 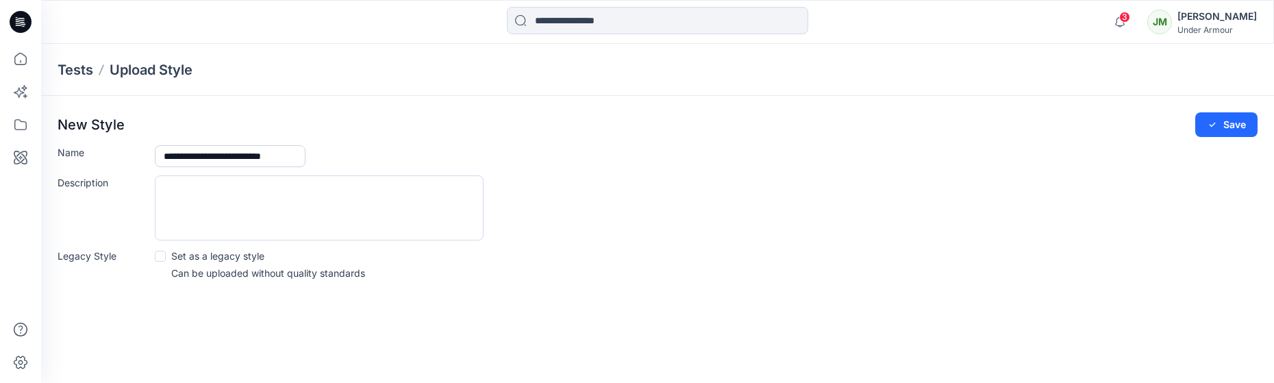 I want to click on p: Can be uploaded without quality standards, so click(x=268, y=273).